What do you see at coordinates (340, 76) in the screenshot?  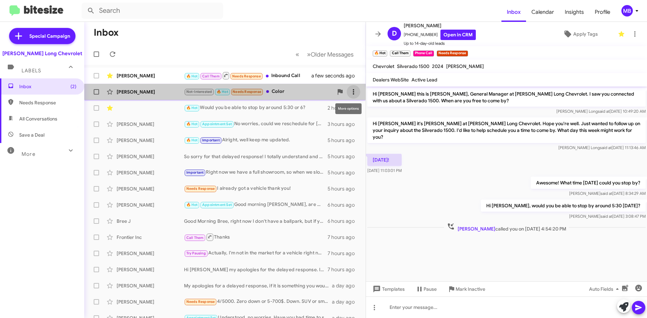 I see `div: a few seconds ago` at bounding box center [340, 76].